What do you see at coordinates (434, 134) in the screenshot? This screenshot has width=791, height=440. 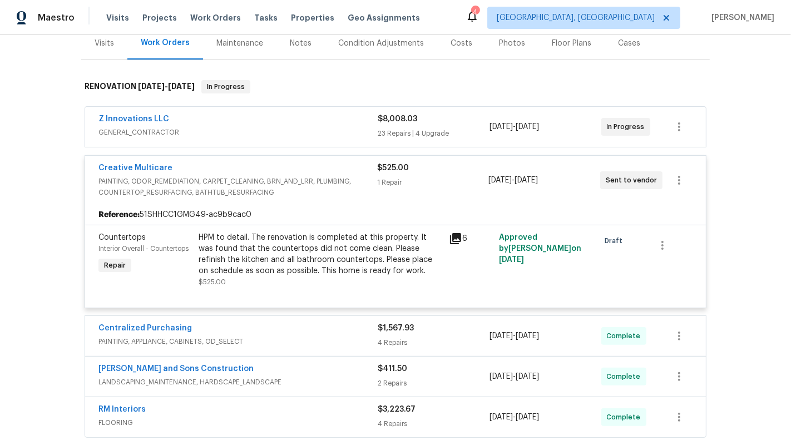 I see `div: 23 Repairs | 4 Upgrade` at bounding box center [434, 134].